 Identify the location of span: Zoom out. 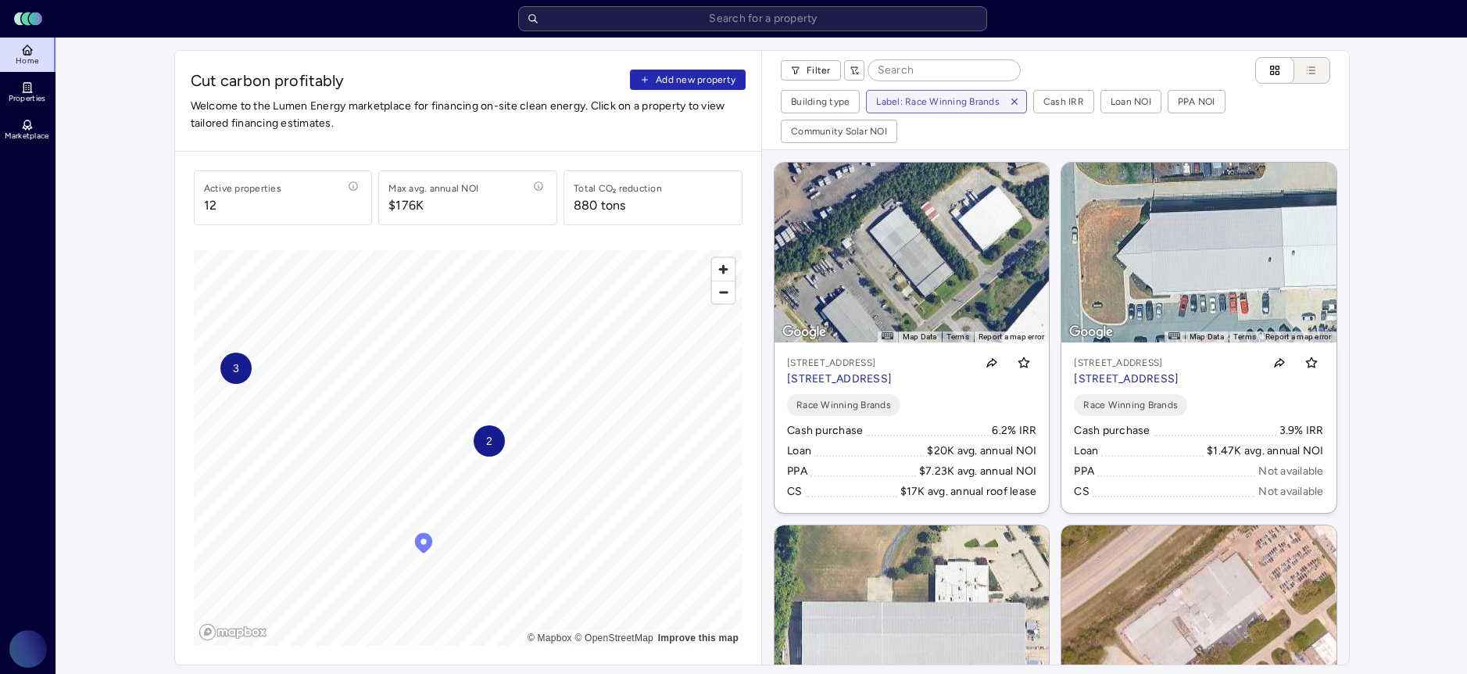
(723, 292).